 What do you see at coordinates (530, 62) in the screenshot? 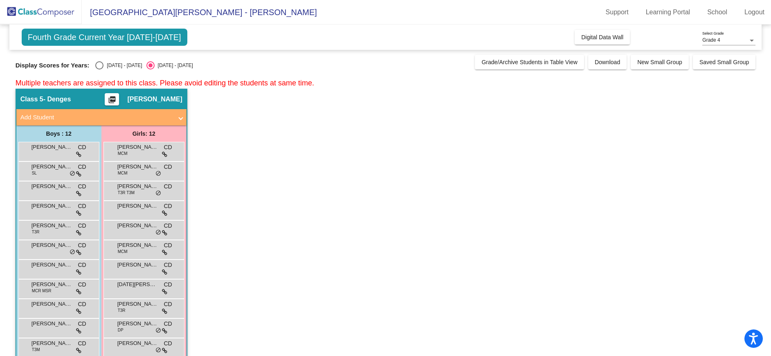
I see `button: Grade/Archive Students in Table View` at bounding box center [530, 62].